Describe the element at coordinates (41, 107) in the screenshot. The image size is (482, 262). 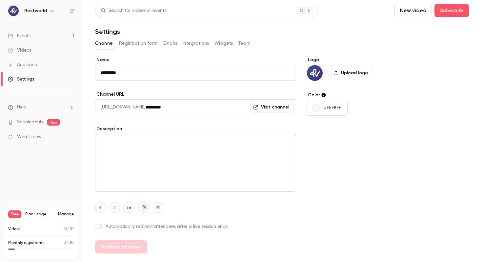
I see `li: help-dropdown-opener` at that location.